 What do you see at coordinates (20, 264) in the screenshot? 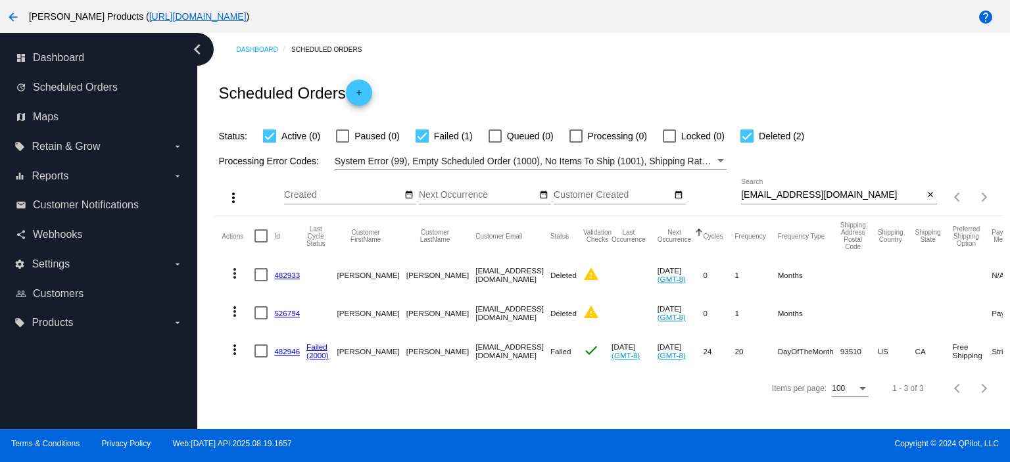
I see `i: settings` at bounding box center [20, 264].